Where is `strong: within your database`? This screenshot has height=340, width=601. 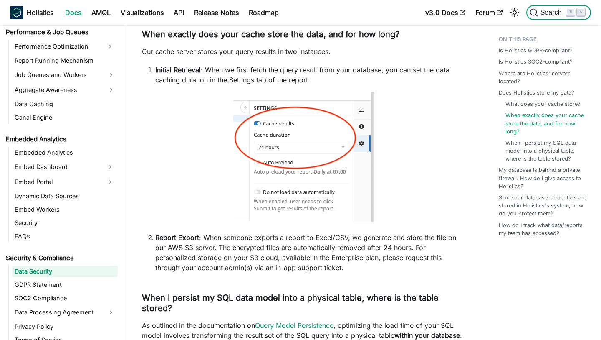
strong: within your database is located at coordinates (427, 335).